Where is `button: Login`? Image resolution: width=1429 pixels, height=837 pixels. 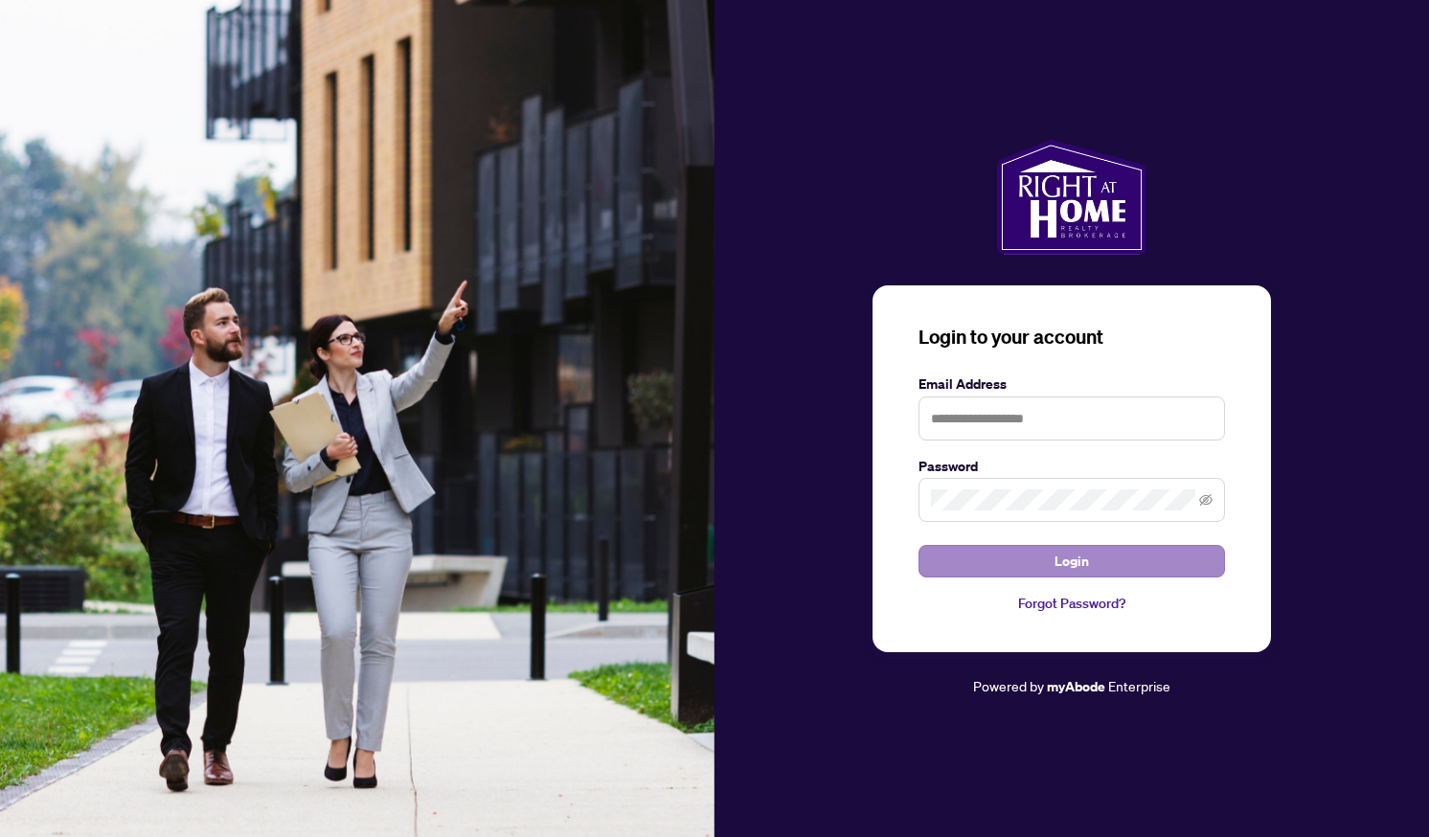
button: Login is located at coordinates (1072, 561).